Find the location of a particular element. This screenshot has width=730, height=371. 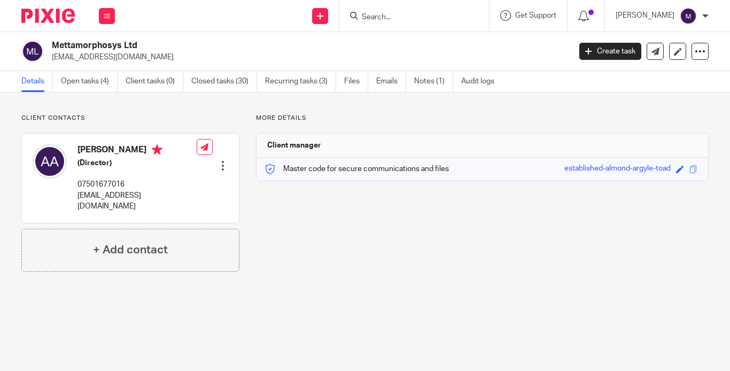

h2: Mettamorphosys Ltd is located at coordinates (257, 45).